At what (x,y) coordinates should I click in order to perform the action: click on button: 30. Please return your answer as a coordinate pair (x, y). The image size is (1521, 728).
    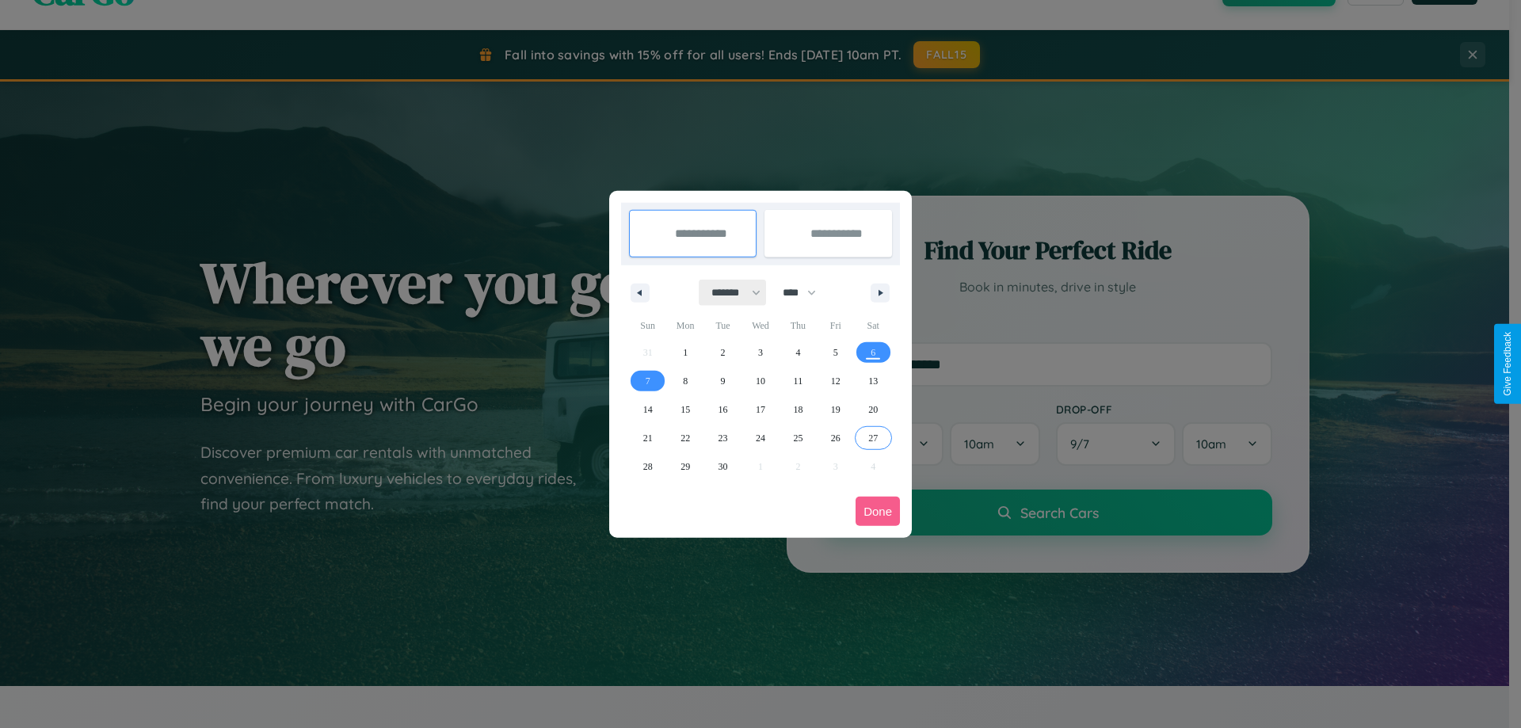
    Looking at the image, I should click on (722, 467).